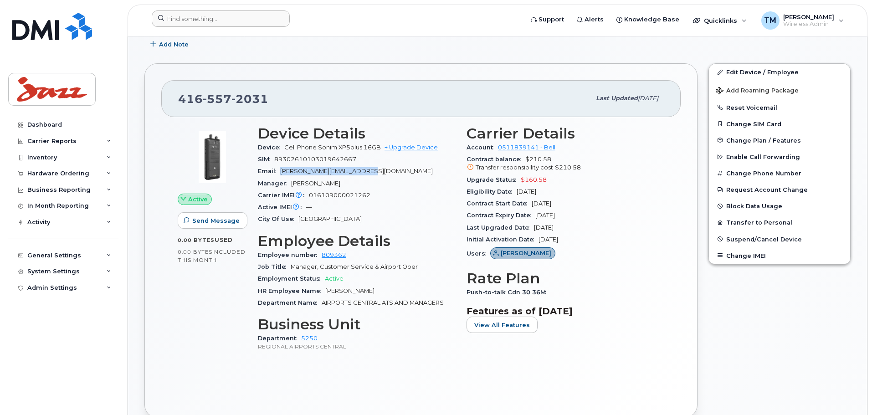  Describe the element at coordinates (566, 278) in the screenshot. I see `h3: Rate Plan` at that location.